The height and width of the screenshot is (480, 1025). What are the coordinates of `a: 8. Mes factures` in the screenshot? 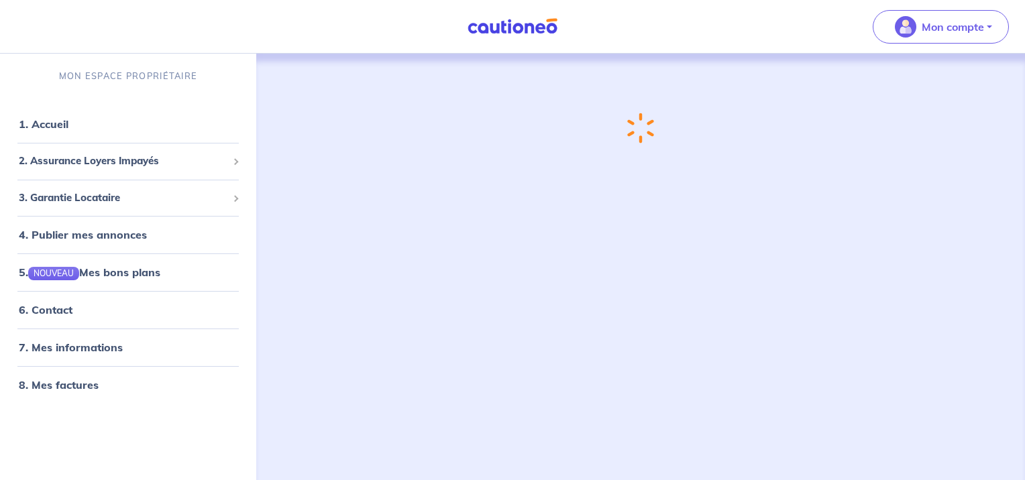 It's located at (58, 385).